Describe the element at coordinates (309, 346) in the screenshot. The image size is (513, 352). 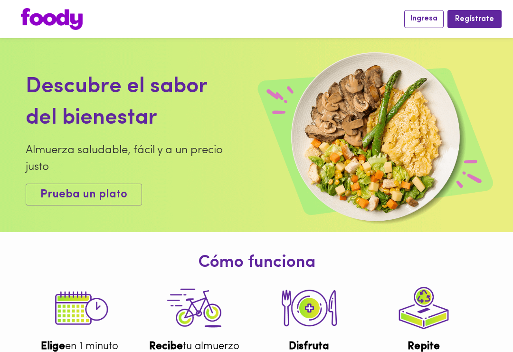
I see `b: Disfruta` at that location.